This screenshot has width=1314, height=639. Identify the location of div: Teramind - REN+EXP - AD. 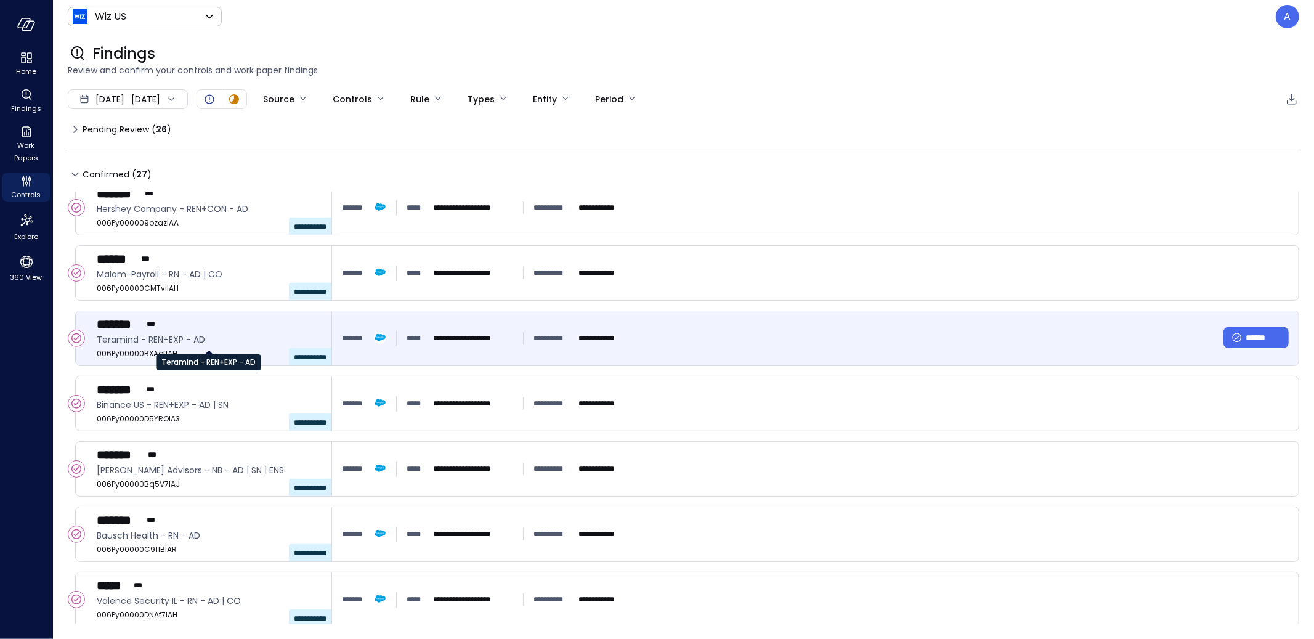
(208, 362).